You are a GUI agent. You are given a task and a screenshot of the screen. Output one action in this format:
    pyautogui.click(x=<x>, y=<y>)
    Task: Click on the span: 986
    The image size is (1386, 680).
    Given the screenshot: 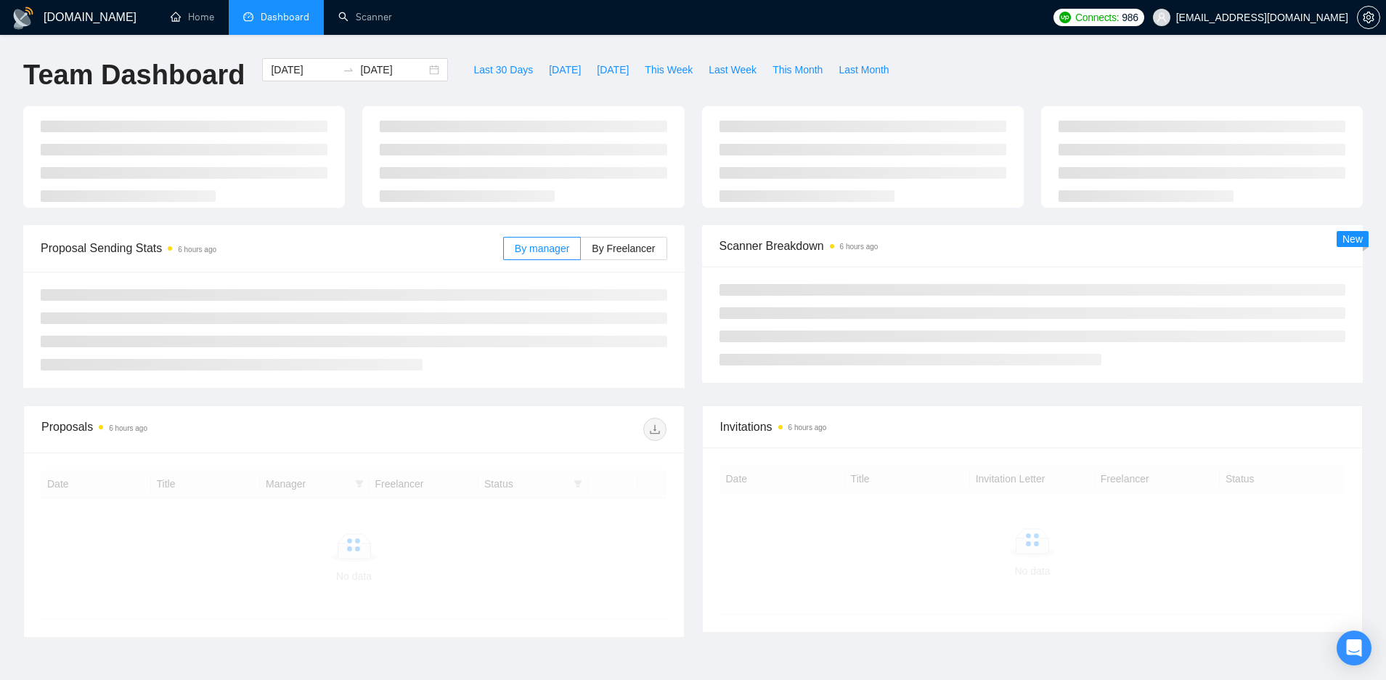 What is the action you would take?
    pyautogui.click(x=1130, y=17)
    